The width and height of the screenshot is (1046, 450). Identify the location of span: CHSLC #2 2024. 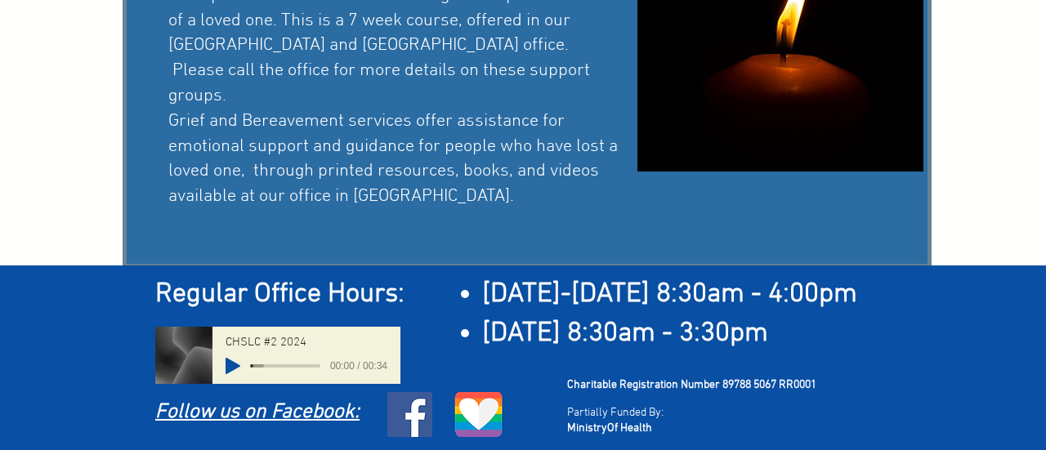
(265, 342).